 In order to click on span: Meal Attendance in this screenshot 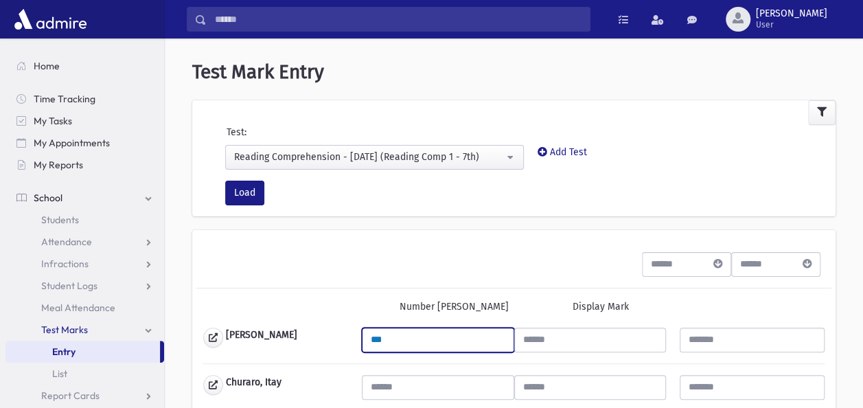, I will do `click(78, 308)`.